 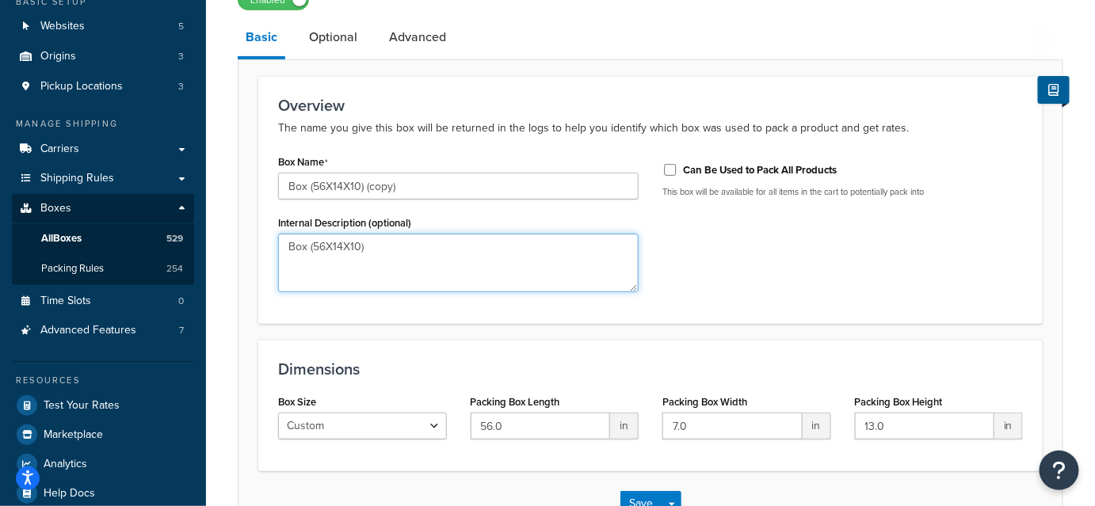 What do you see at coordinates (103, 301) in the screenshot?
I see `a: Time Slots0` at bounding box center [103, 301].